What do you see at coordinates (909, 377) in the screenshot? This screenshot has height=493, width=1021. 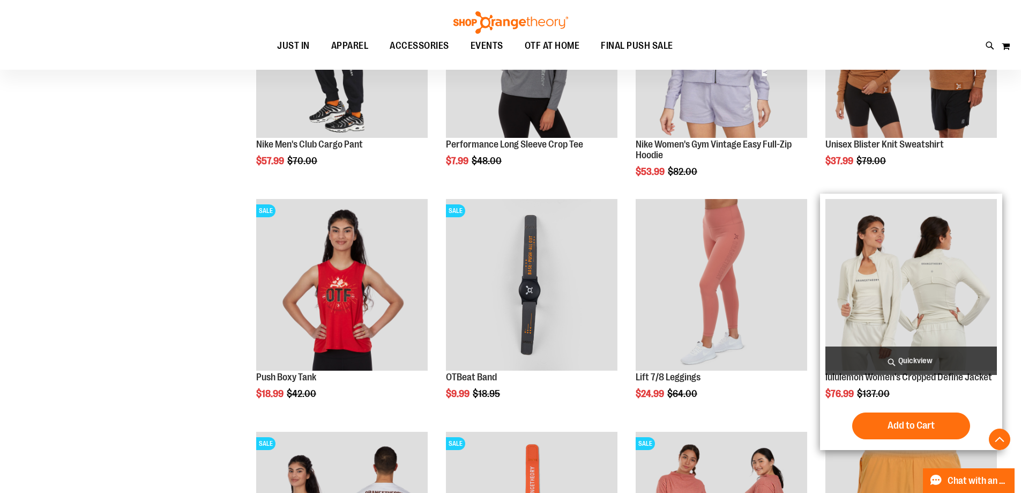 I see `a: lululemon Women's Cropped Define Jacket` at bounding box center [909, 377].